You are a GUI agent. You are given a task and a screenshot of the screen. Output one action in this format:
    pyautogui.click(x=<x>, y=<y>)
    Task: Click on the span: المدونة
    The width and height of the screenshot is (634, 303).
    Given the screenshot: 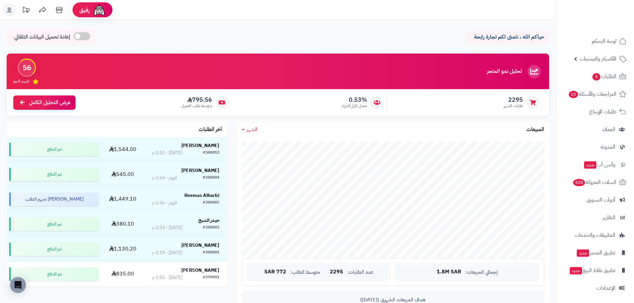 What is the action you would take?
    pyautogui.click(x=608, y=147)
    